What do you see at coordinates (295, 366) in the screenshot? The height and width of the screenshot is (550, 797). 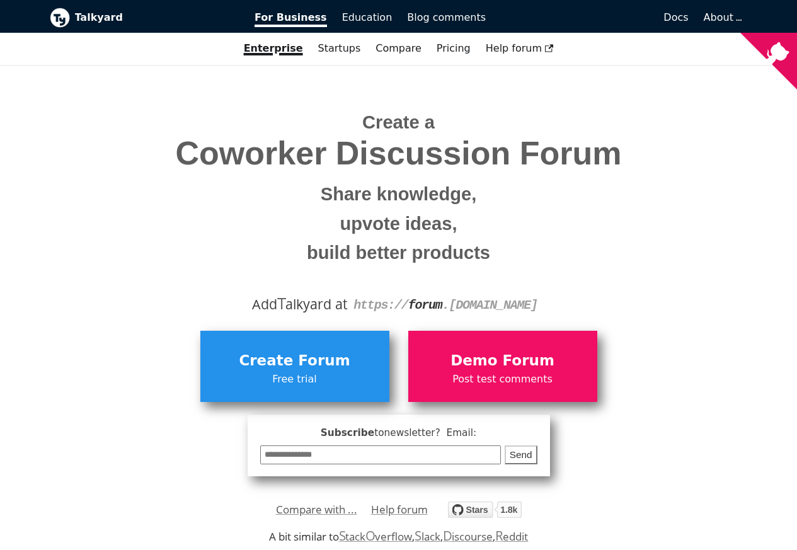 I see `a: Create ForumFree trial` at bounding box center [295, 366].